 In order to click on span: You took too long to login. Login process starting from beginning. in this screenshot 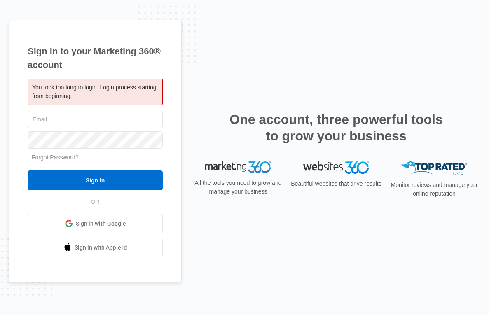, I will do `click(94, 92)`.